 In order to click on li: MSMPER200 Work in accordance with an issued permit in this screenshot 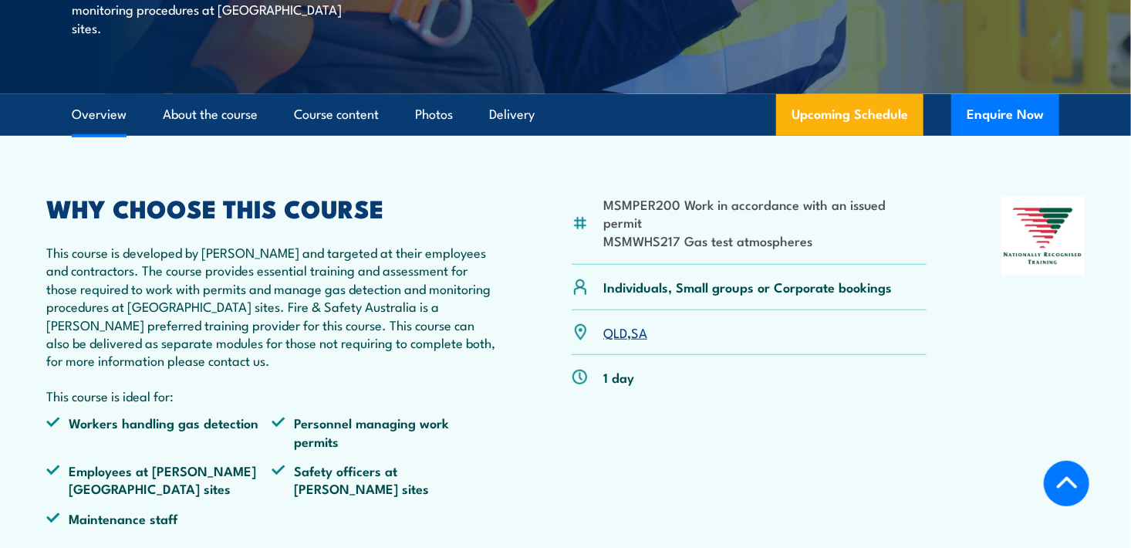, I will do `click(765, 213)`.